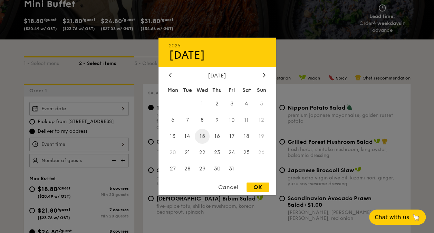 The image size is (434, 233). I want to click on span: 22, so click(202, 152).